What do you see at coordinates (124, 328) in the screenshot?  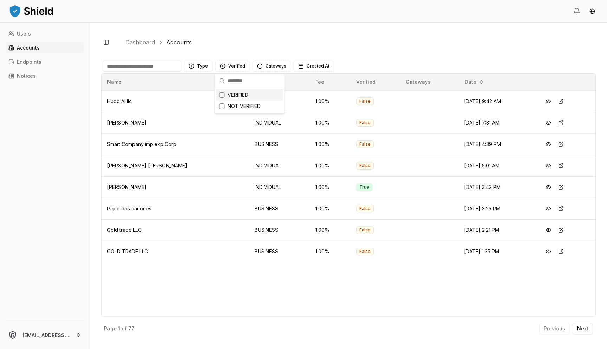 I see `p: of` at bounding box center [124, 328].